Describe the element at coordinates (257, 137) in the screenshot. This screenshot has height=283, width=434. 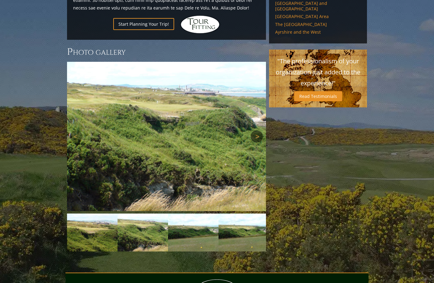
I see `a: Next` at that location.